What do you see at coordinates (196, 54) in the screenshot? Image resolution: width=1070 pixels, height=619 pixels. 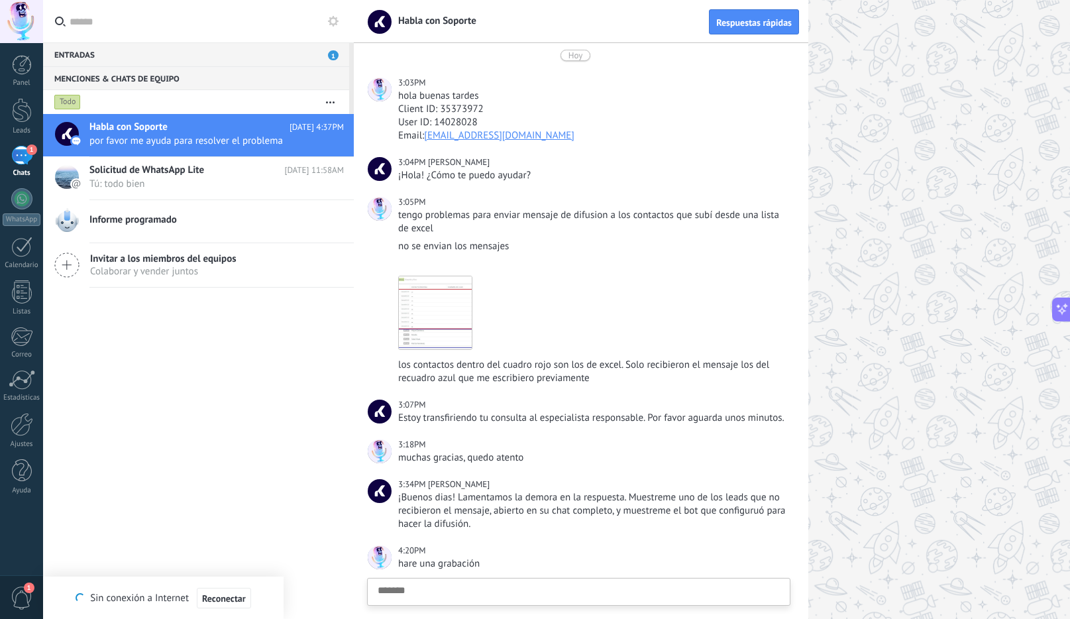 I see `div: Entradas` at bounding box center [196, 54].